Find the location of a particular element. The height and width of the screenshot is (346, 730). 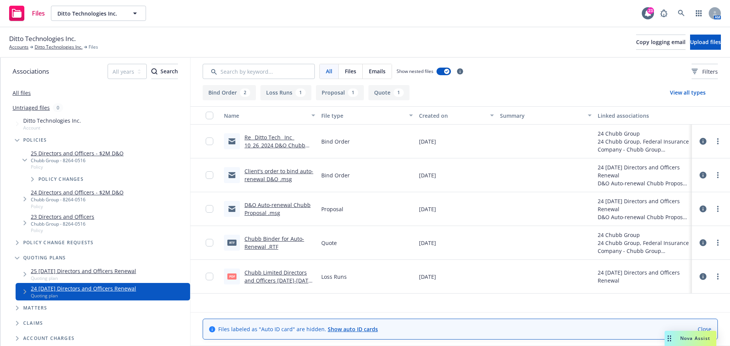

a: Ditto Technologies Inc. is located at coordinates (59, 47).